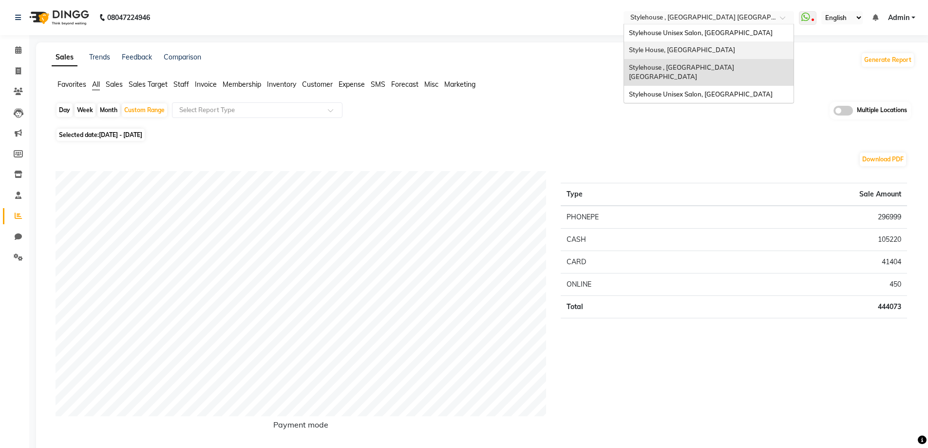  What do you see at coordinates (639, 194) in the screenshot?
I see `th: Type` at bounding box center [639, 194].